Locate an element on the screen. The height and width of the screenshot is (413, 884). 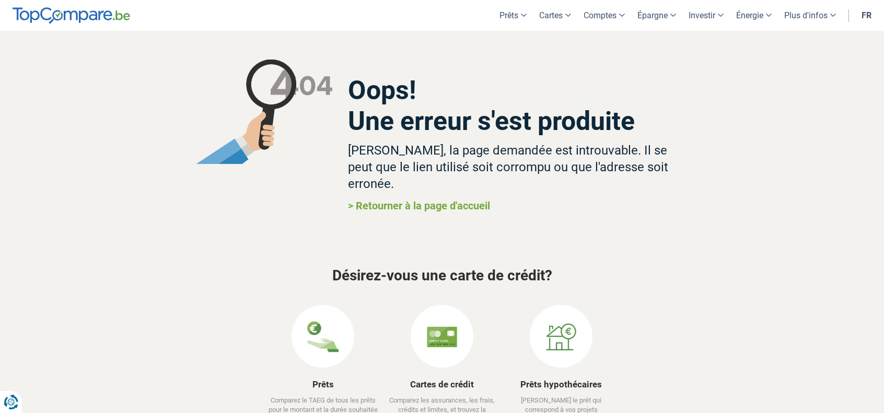
img: TopCompare is located at coordinates (71, 16).